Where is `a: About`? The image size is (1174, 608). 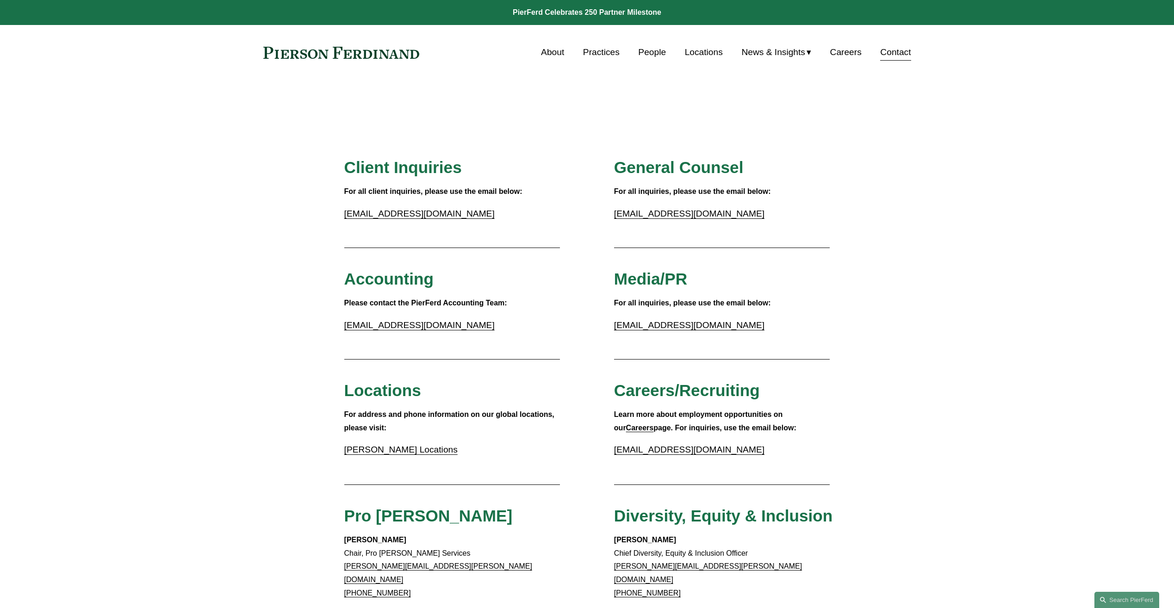 a: About is located at coordinates (553, 52).